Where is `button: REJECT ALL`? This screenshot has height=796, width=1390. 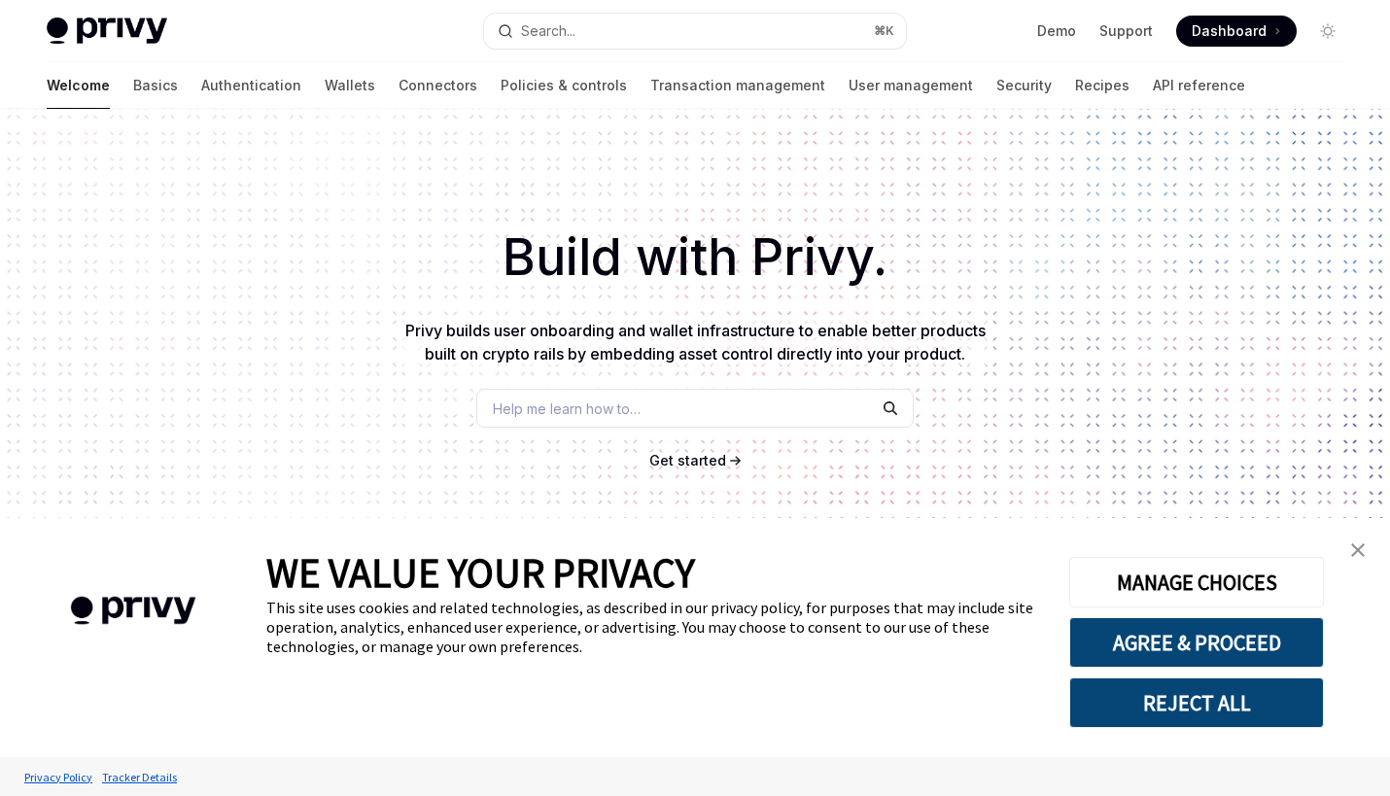 button: REJECT ALL is located at coordinates (1197, 703).